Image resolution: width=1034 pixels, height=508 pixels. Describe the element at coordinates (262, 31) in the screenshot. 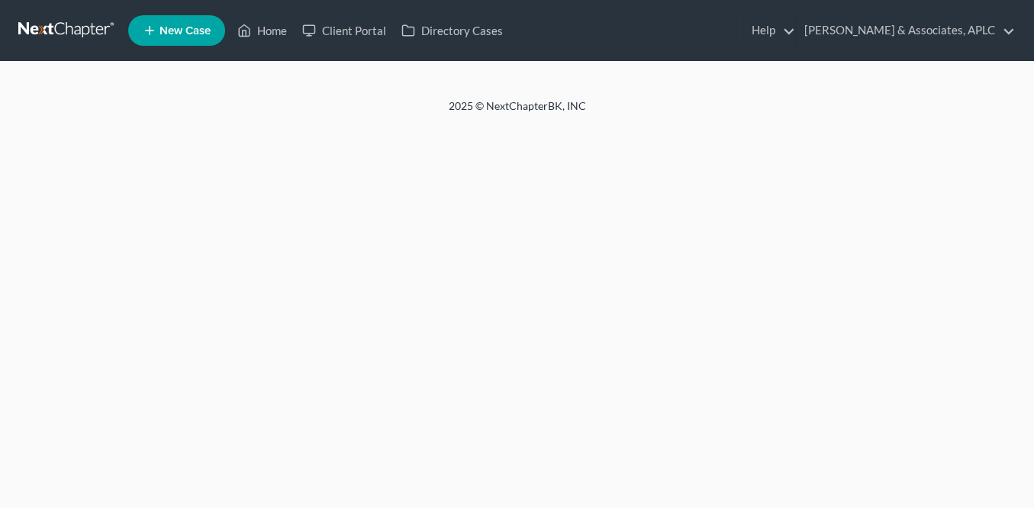

I see `a: Home` at that location.